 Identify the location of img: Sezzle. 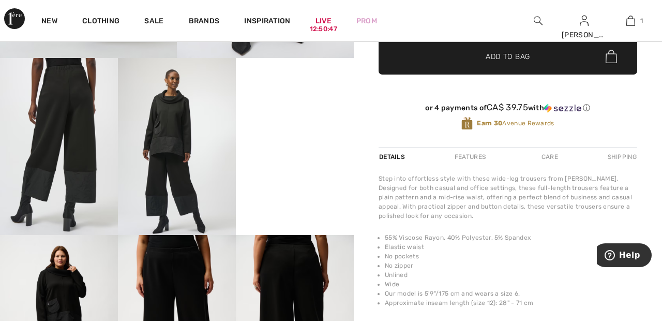
(563, 108).